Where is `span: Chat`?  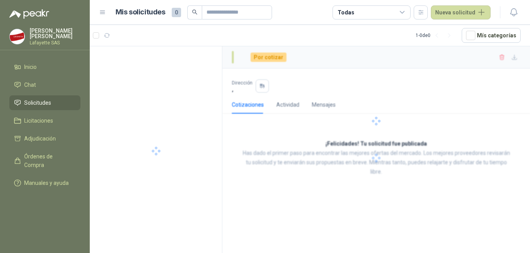
span: Chat is located at coordinates (30, 85).